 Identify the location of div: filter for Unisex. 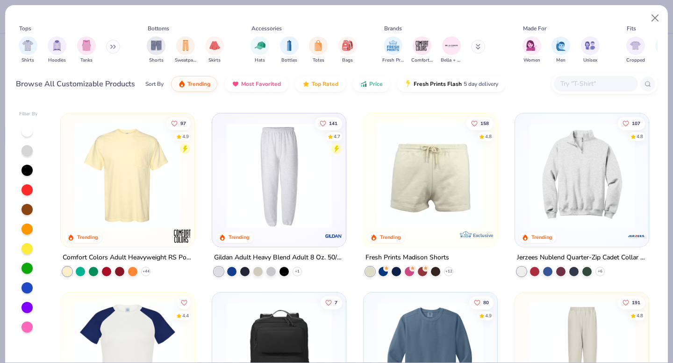
(590, 50).